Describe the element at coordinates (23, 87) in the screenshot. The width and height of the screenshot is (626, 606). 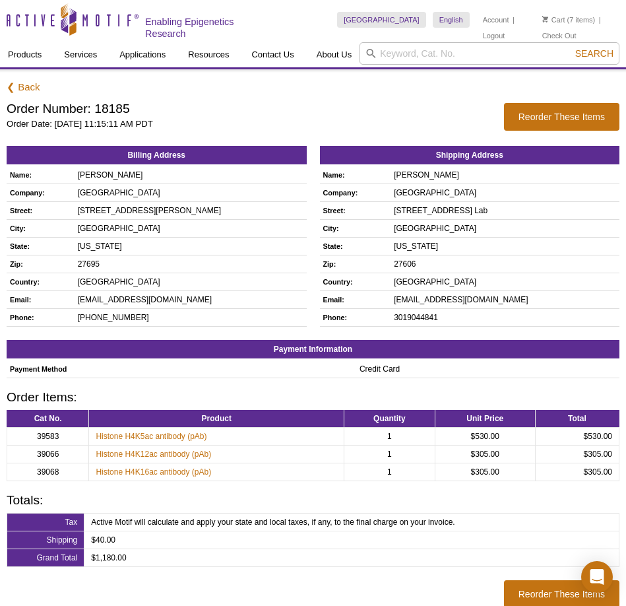
I see `a: ❮ Back` at that location.